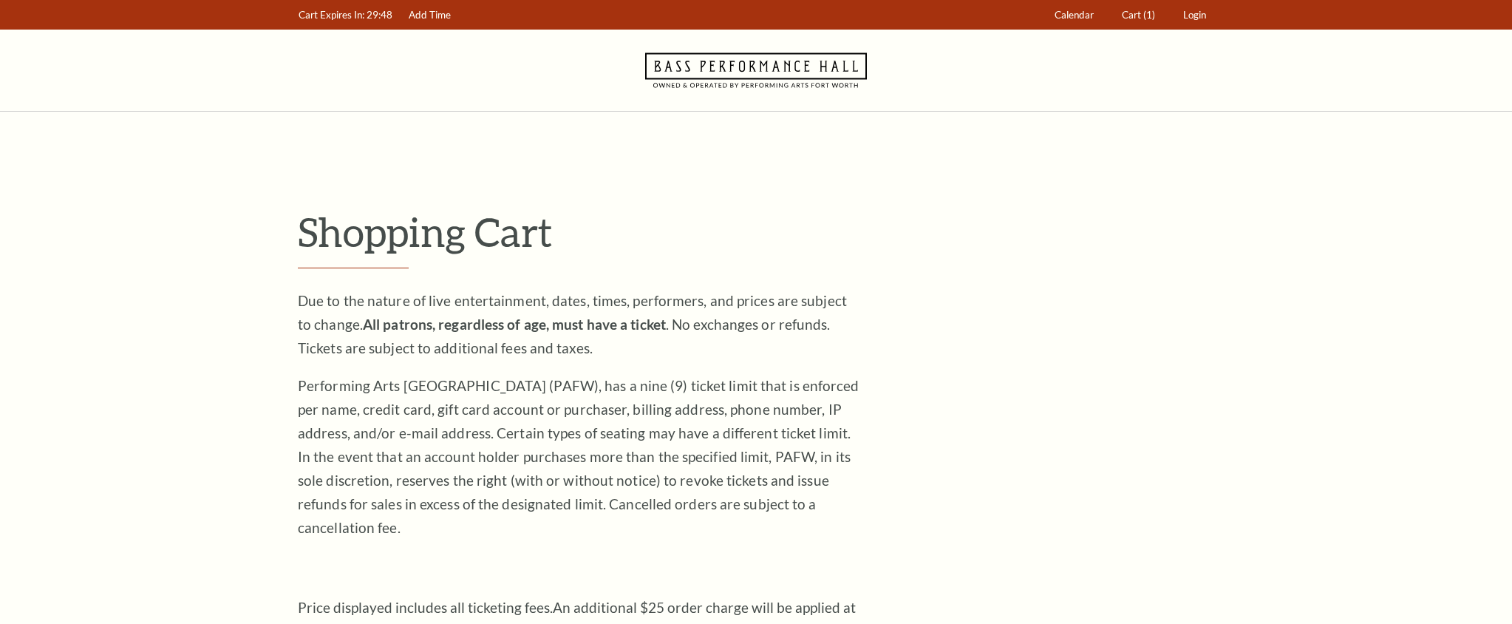 The image size is (1512, 624). Describe the element at coordinates (572, 324) in the screenshot. I see `span: Due to the nature of live entertainment, dates, times, performers, and prices are subject to chan...` at that location.